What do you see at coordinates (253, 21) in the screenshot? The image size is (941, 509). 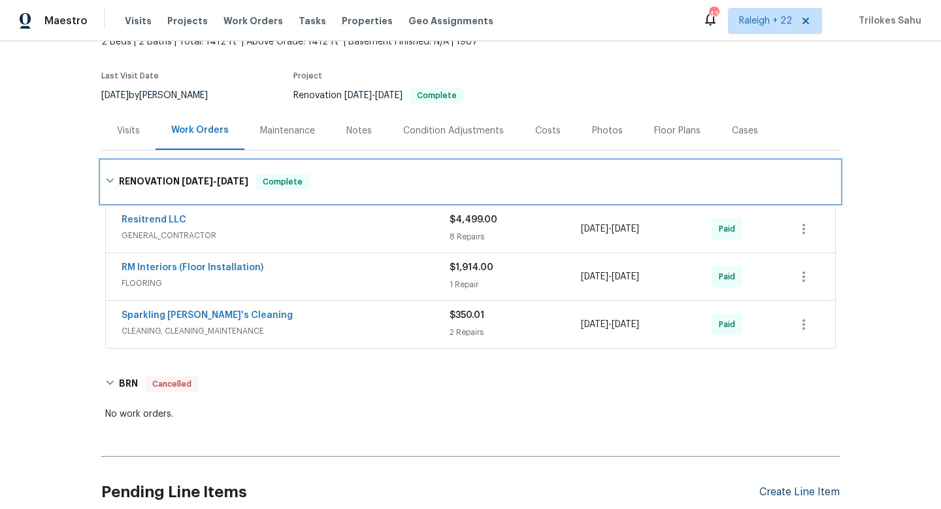 I see `span: Work Orders` at bounding box center [253, 21].